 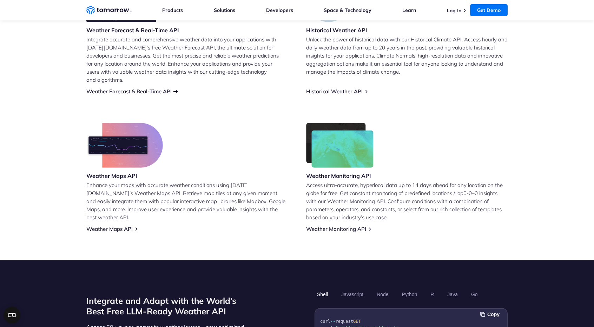 What do you see at coordinates (491, 315) in the screenshot?
I see `button: Copy` at bounding box center [491, 315].